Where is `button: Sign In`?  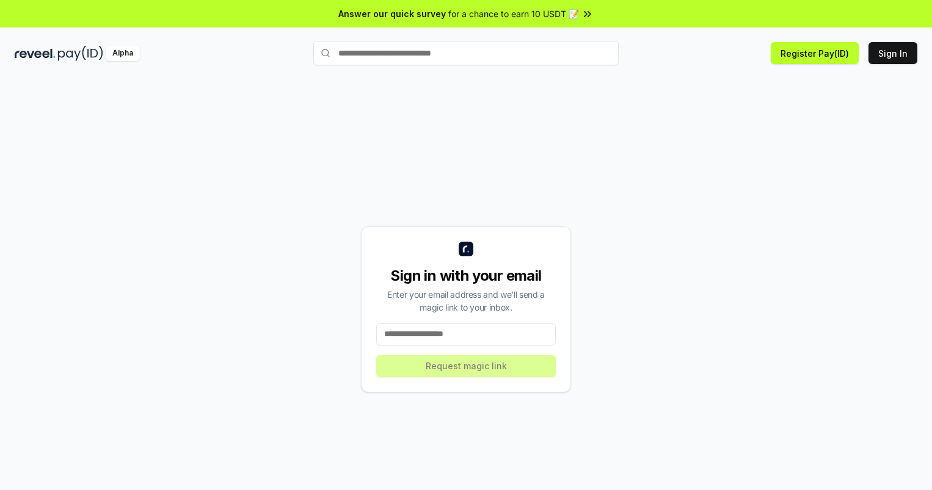
button: Sign In is located at coordinates (893, 53).